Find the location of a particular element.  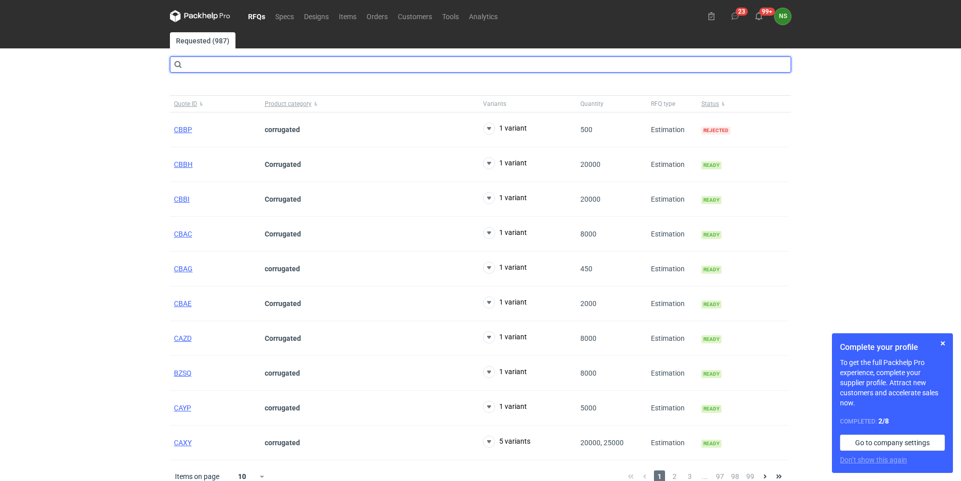

button: Don’t show this again is located at coordinates (873, 460).